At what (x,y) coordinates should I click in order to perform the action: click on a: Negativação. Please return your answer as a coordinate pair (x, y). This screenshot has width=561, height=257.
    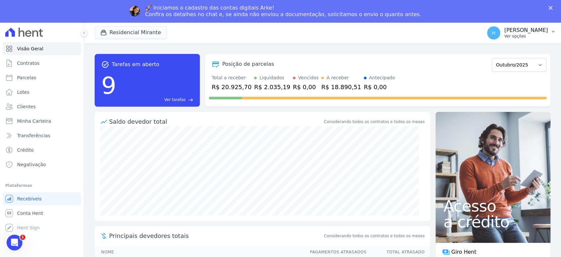
    Looking at the image, I should click on (42, 164).